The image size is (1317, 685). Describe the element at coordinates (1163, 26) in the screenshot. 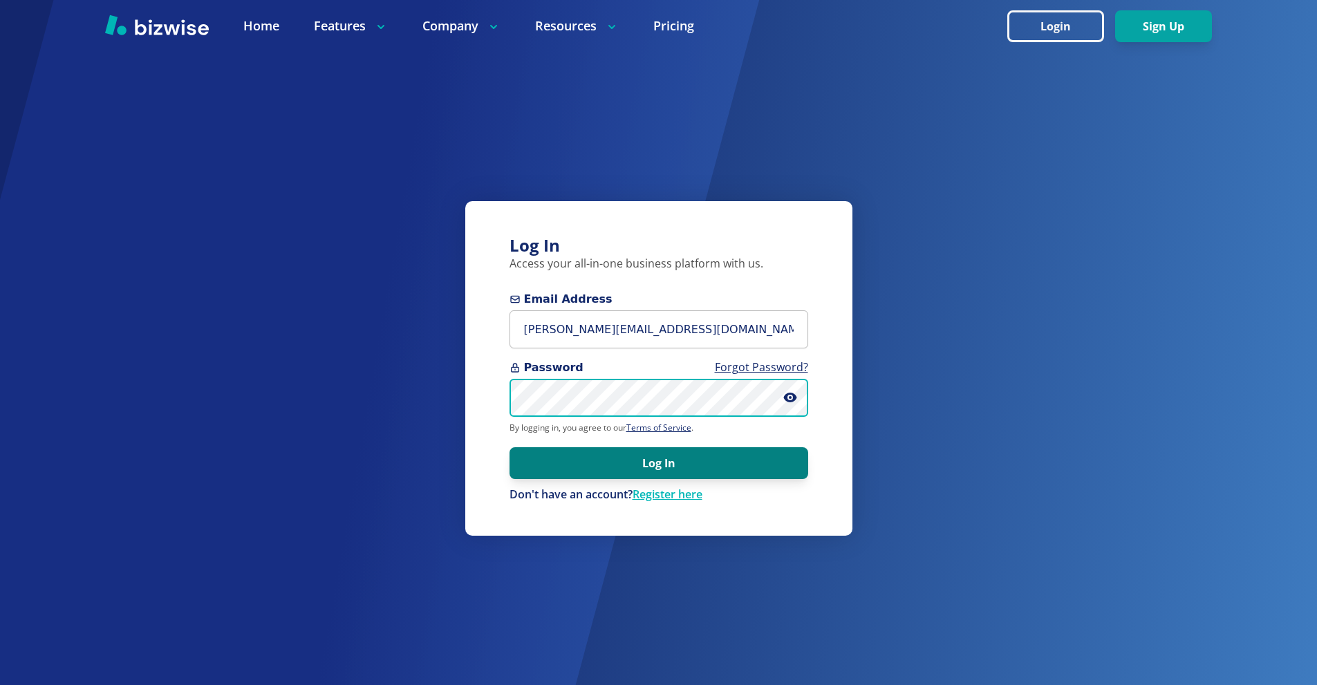

I see `button: Sign Up` at that location.